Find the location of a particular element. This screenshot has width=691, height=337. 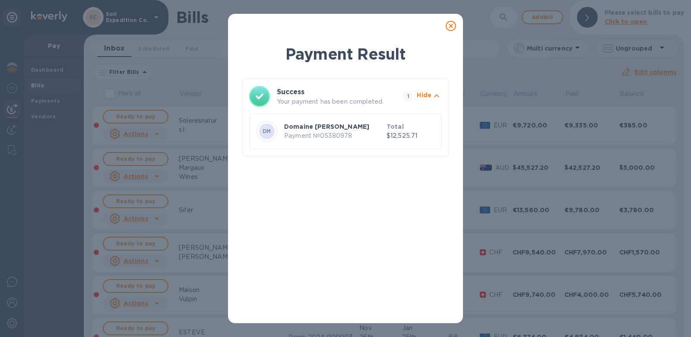

b: Total is located at coordinates (395, 127).